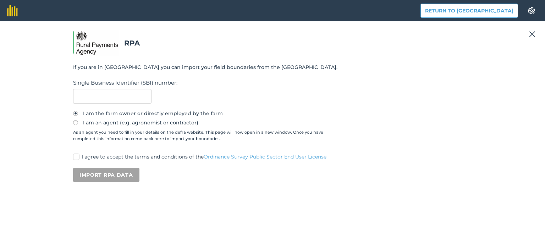  I want to click on label: I am the farm owner or directly employed by the farm, so click(273, 113).